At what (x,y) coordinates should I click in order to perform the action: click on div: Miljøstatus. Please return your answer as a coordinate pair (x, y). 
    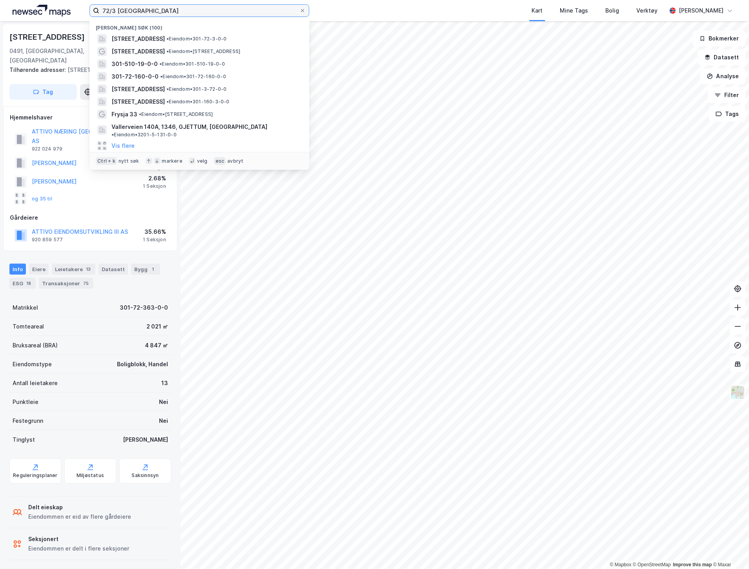
    Looking at the image, I should click on (90, 476).